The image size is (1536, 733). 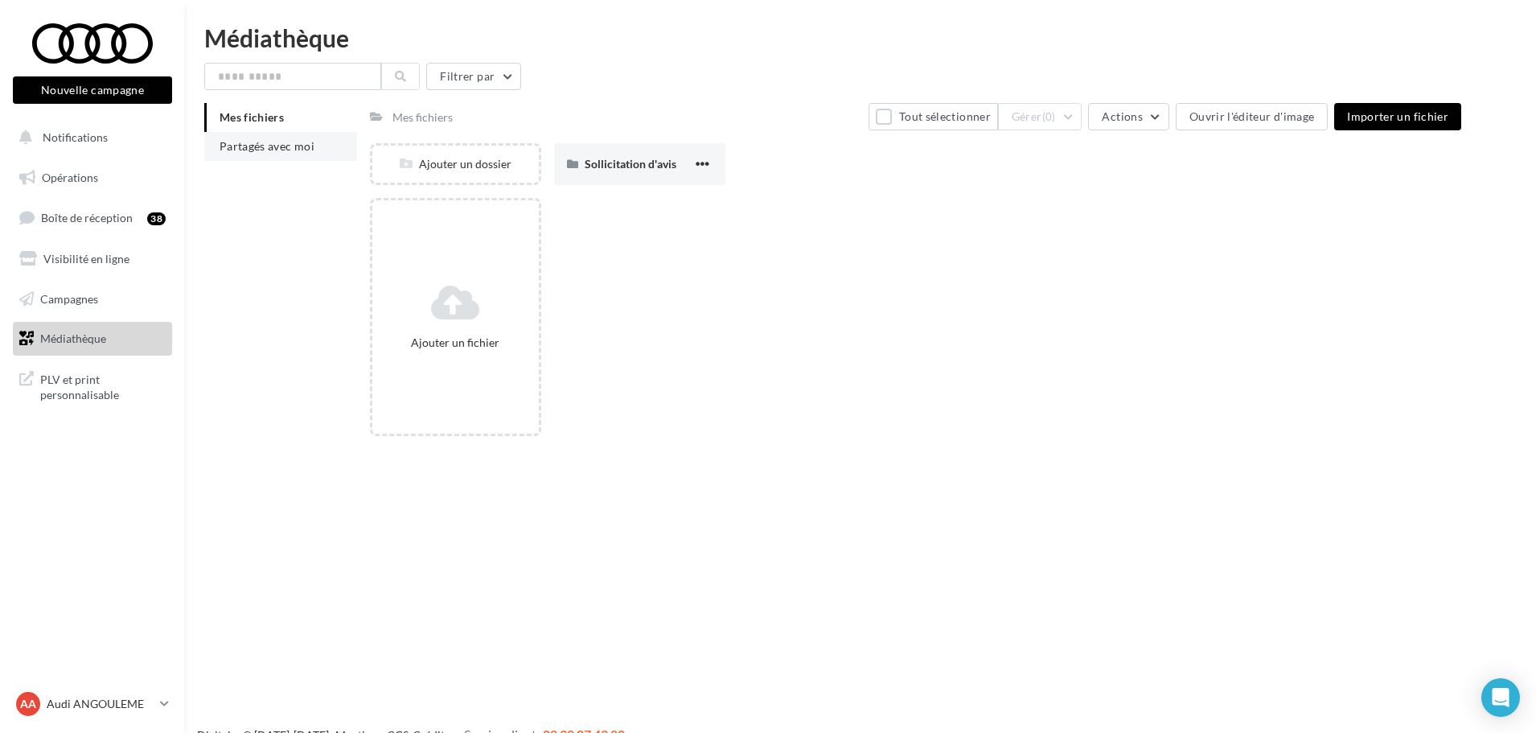 What do you see at coordinates (92, 259) in the screenshot?
I see `a: Visibilité en ligne` at bounding box center [92, 259].